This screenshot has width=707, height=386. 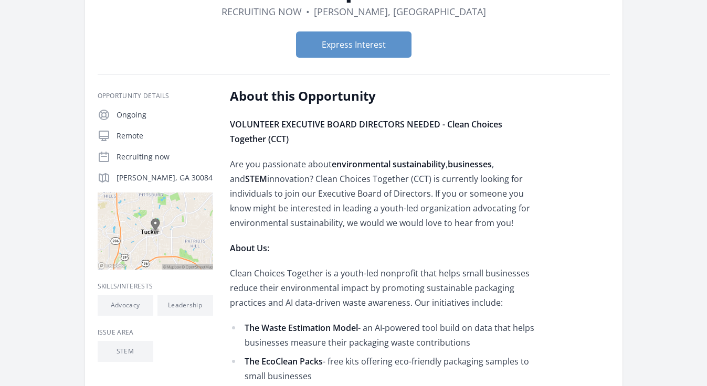 What do you see at coordinates (383, 369) in the screenshot?
I see `li: - free kits offering eco-friendly packaging samples to small businesses` at bounding box center [383, 369].